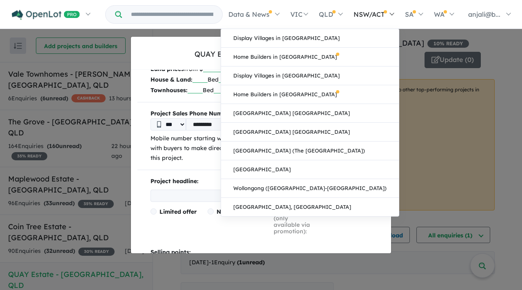  I want to click on p: Selling points:, so click(264, 252).